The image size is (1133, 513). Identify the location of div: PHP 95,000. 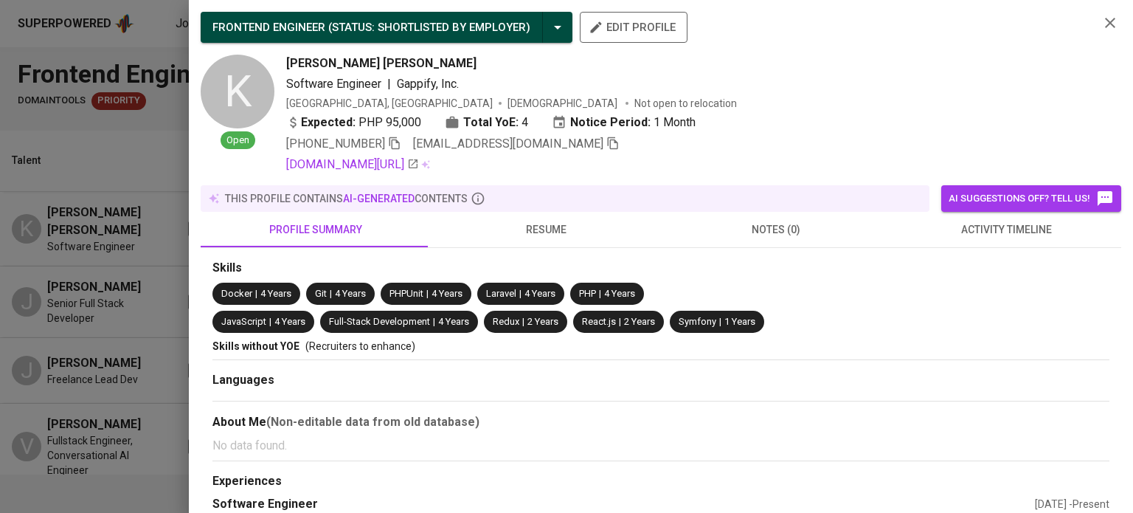
(353, 122).